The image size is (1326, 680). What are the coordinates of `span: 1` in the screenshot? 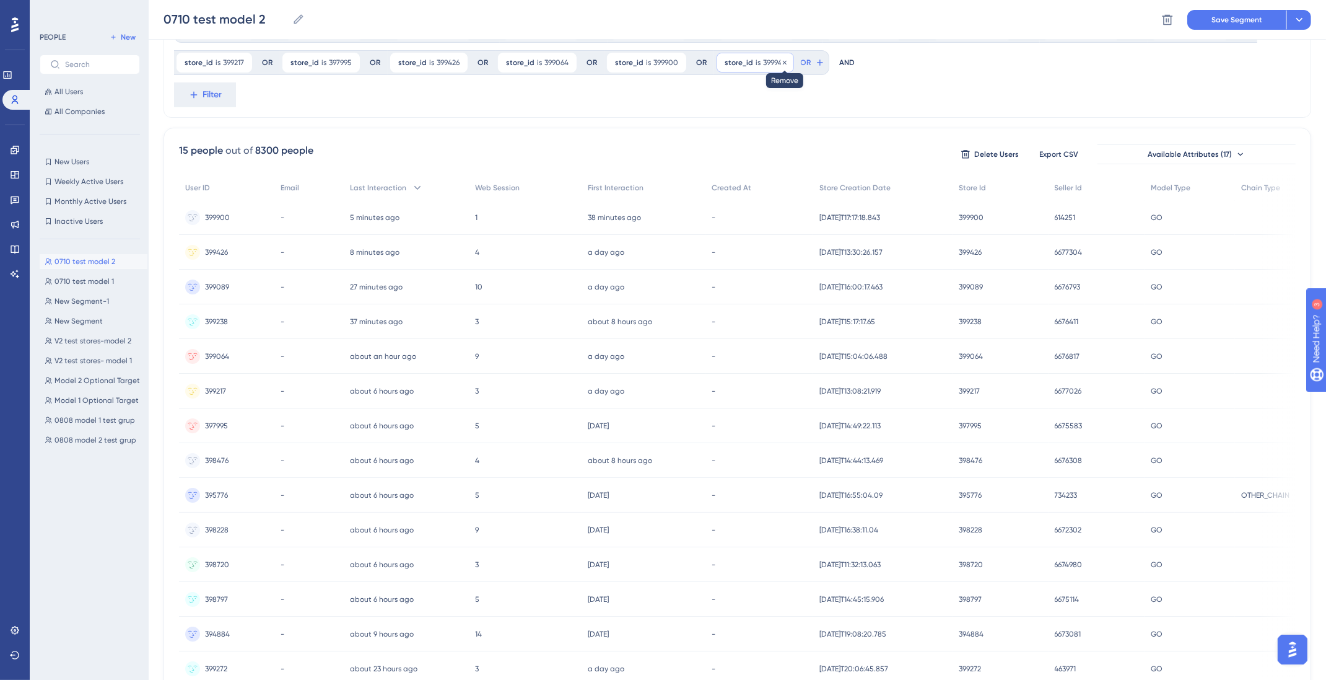 It's located at (476, 217).